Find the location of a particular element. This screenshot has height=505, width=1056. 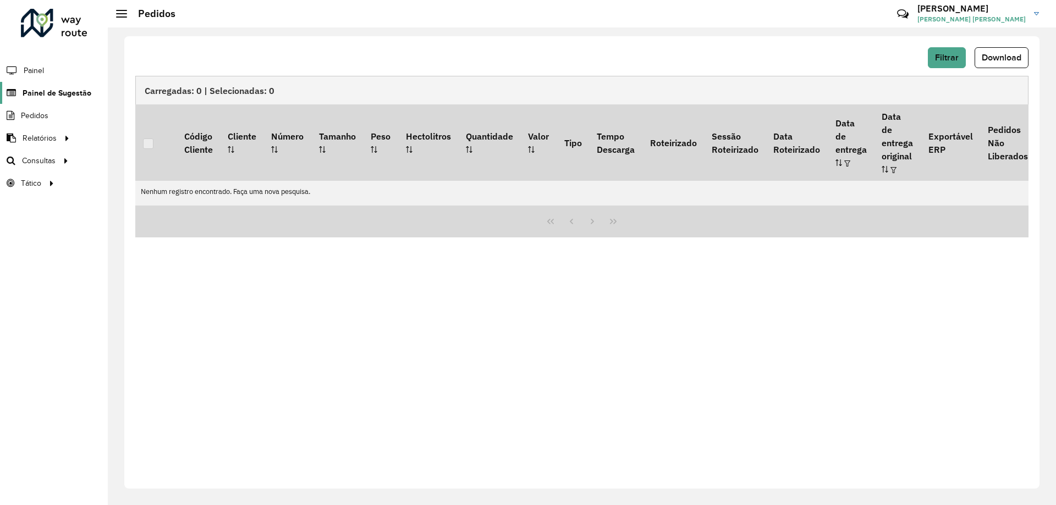

th: Cliente is located at coordinates (241, 142).